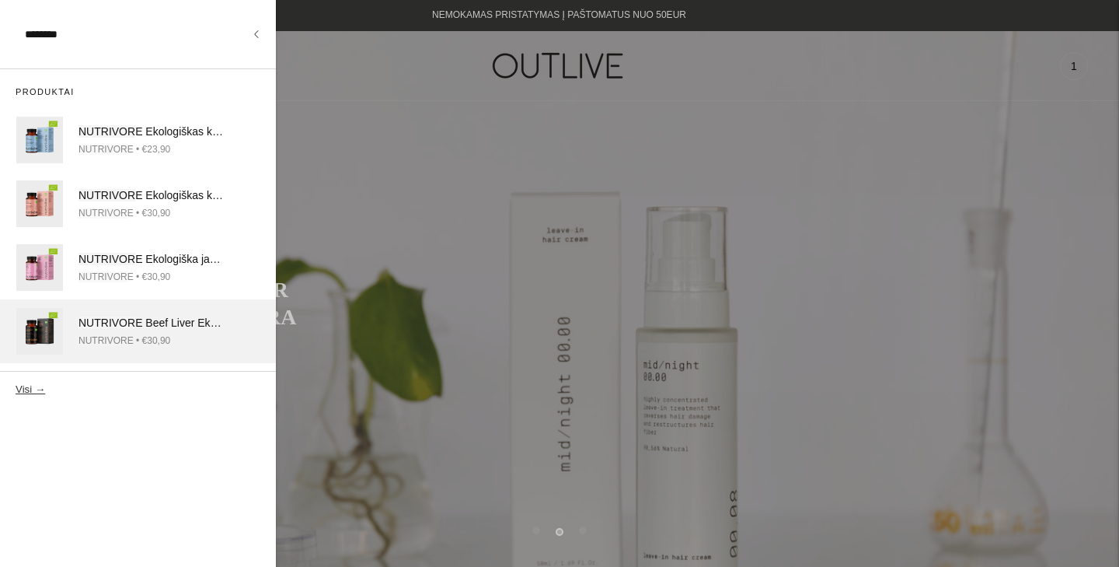 The height and width of the screenshot is (567, 1119). What do you see at coordinates (40, 267) in the screenshot?
I see `img: NUTRIVORE-BEEF-HEART-OUTLIVE_120x.png` at bounding box center [40, 267].